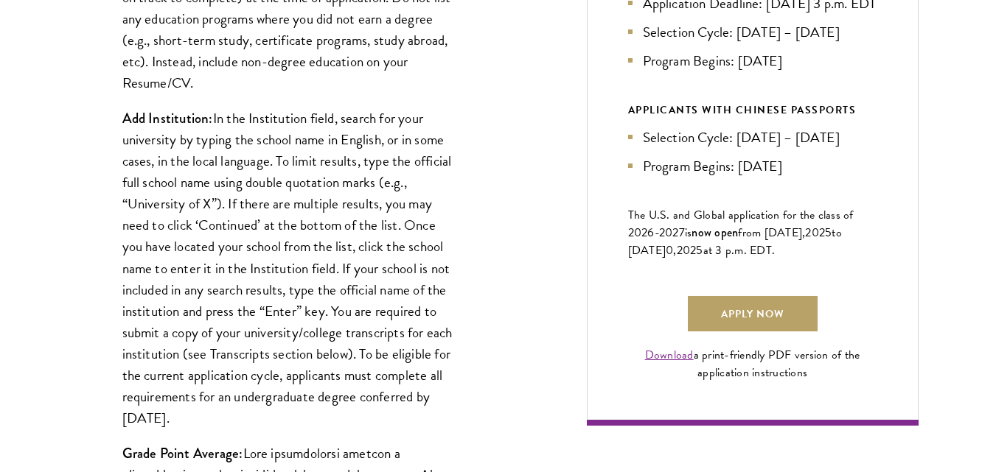  What do you see at coordinates (739, 251) in the screenshot?
I see `span: at 3 p.m. EDT.` at bounding box center [739, 251].